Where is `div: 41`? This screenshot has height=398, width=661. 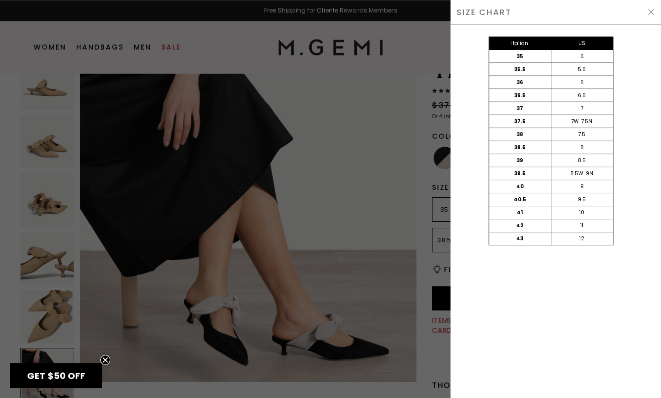
div: 41 is located at coordinates (520, 212).